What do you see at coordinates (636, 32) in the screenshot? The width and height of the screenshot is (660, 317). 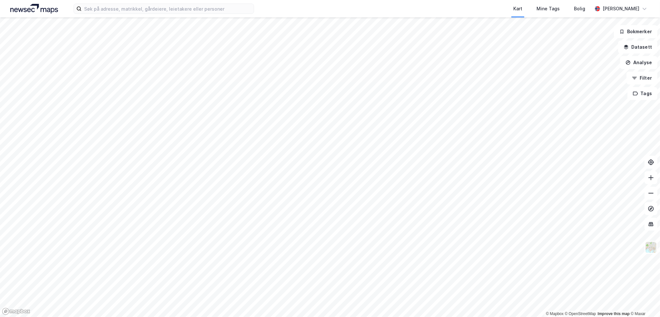 I see `button: Bokmerker` at bounding box center [636, 32].